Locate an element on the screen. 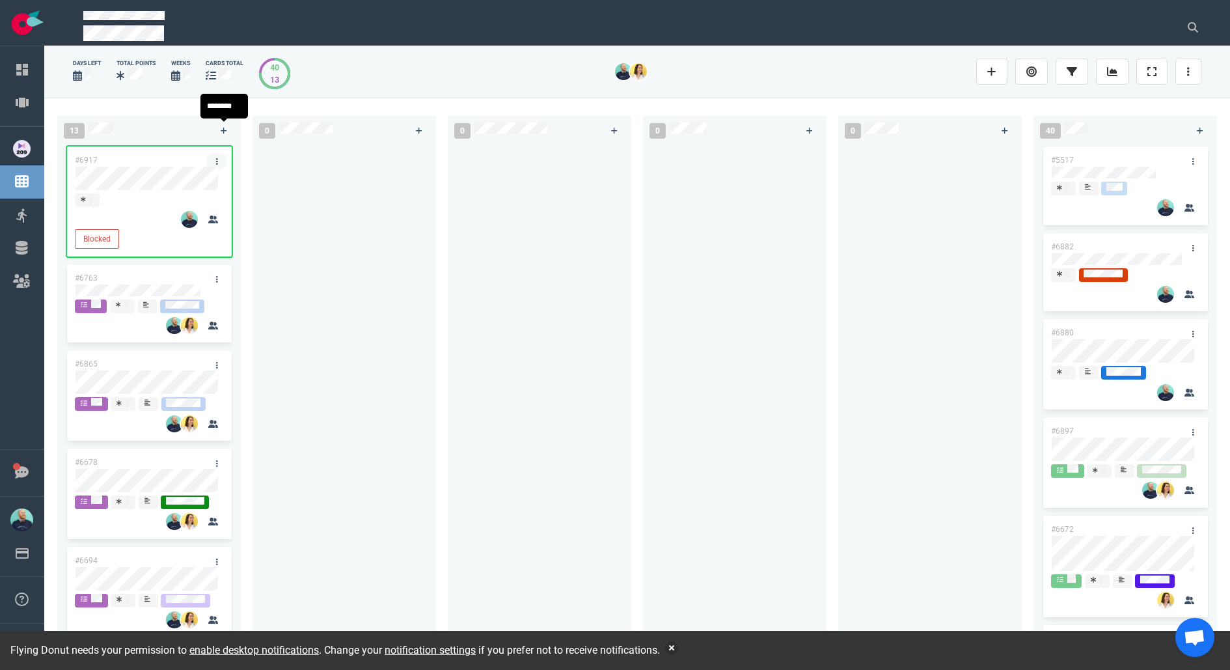  a: #6672 is located at coordinates (1062, 529).